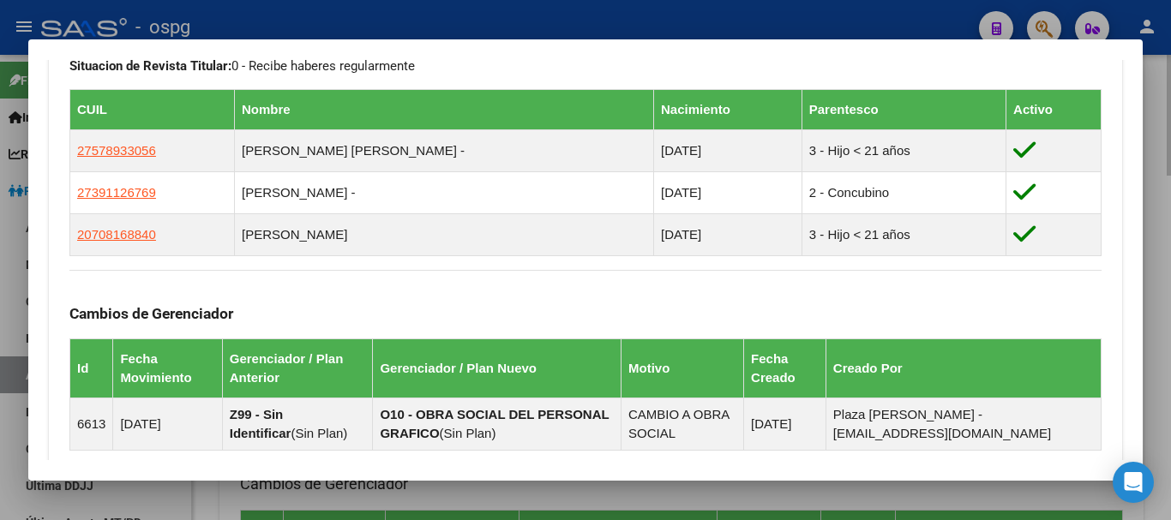 The height and width of the screenshot is (520, 1171). Describe the element at coordinates (167, 368) in the screenshot. I see `th: Fecha Movimiento` at that location.